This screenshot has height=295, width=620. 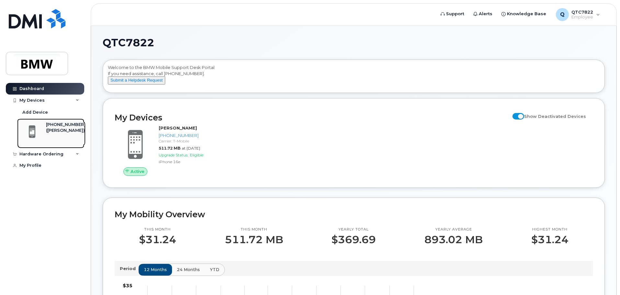 What do you see at coordinates (169, 148) in the screenshot?
I see `span: 511.72 MB` at bounding box center [169, 148].